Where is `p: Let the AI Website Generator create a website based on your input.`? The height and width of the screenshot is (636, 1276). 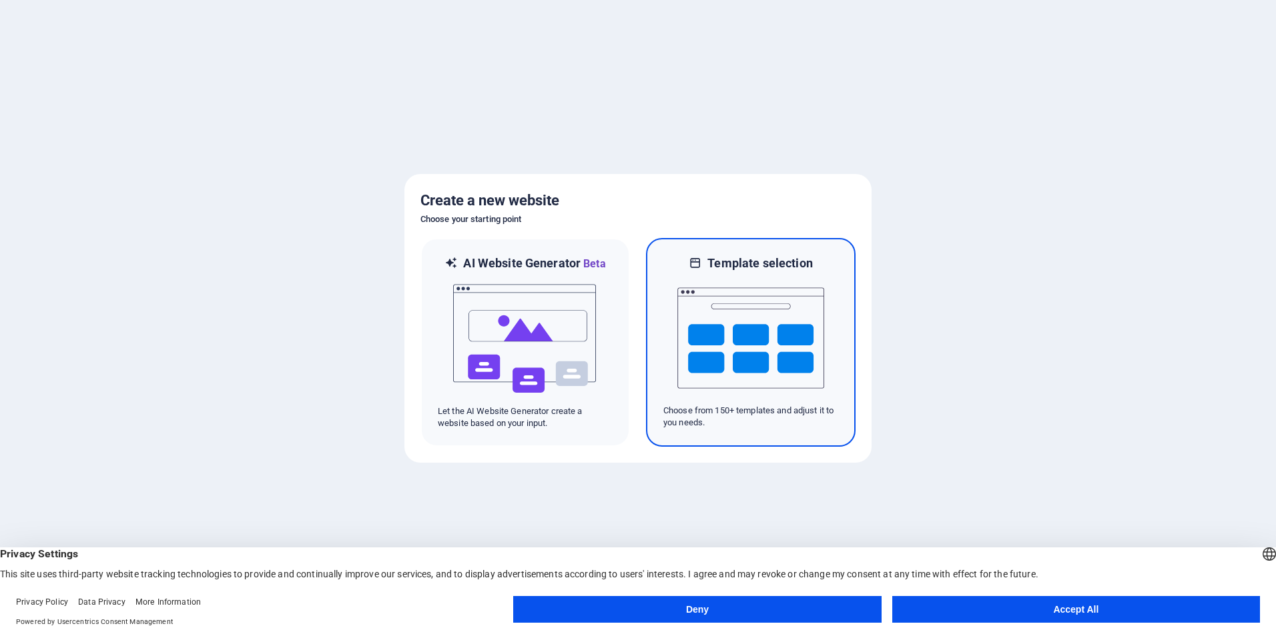
p: Let the AI Website Generator create a website based on your input. is located at coordinates (525, 418).